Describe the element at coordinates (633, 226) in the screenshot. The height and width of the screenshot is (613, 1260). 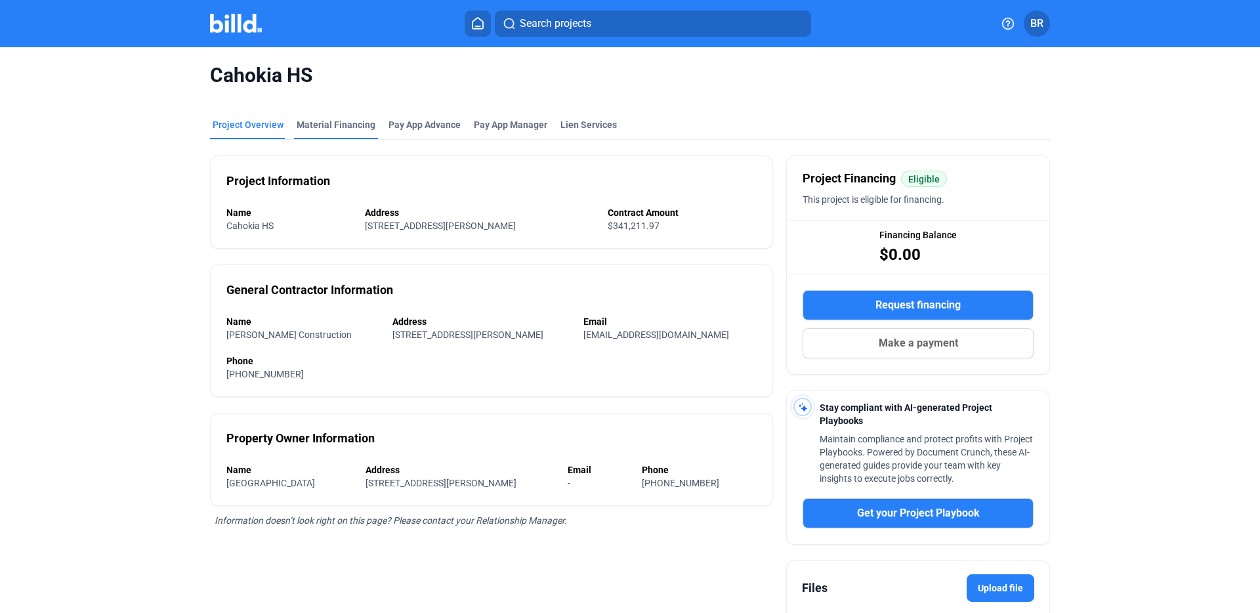
I see `span: $341,211.97` at that location.